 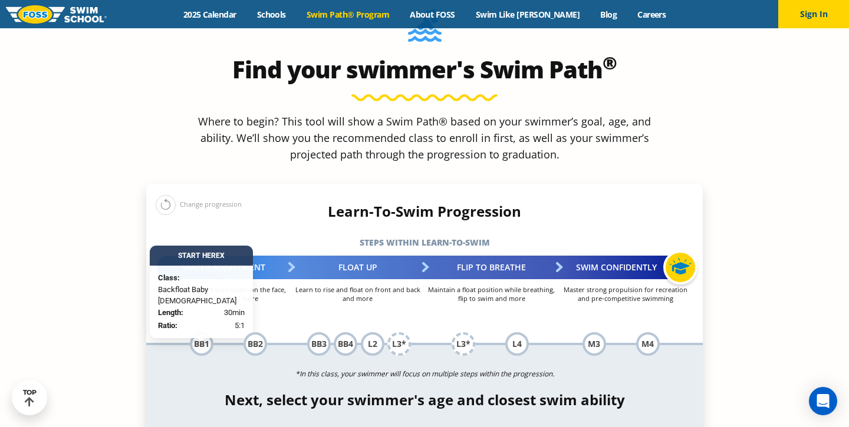 I want to click on a: 2025 Calendar, so click(x=209, y=14).